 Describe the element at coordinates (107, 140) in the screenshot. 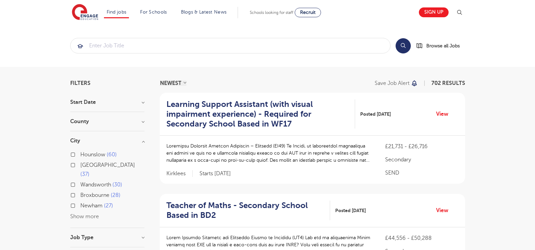

I see `h3: City` at that location.